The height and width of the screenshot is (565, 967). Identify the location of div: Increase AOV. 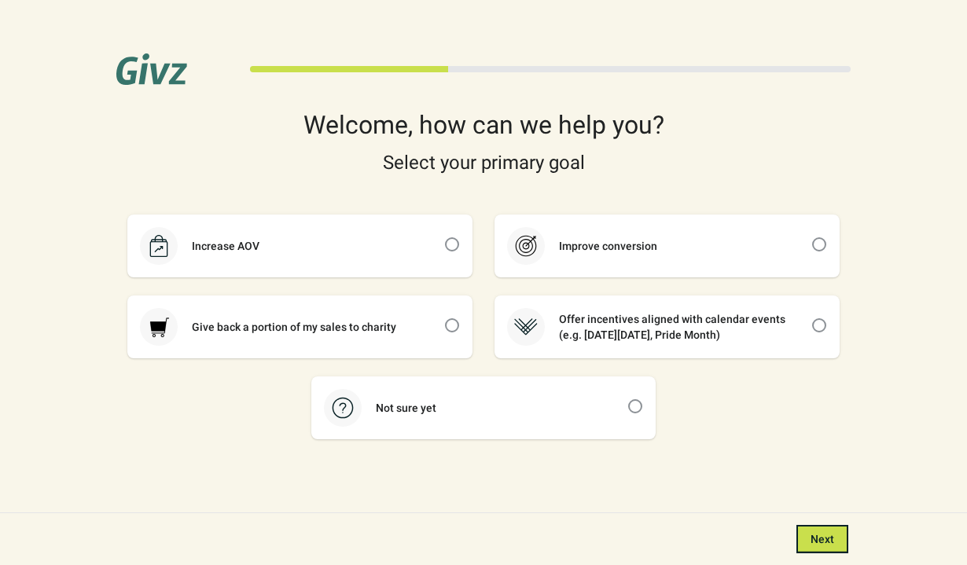
(226, 246).